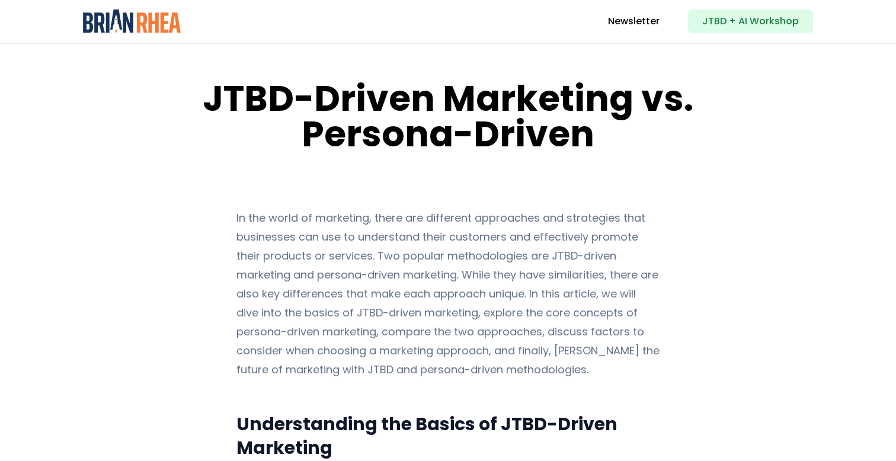 This screenshot has height=461, width=896. What do you see at coordinates (634, 21) in the screenshot?
I see `a: Newsletter` at bounding box center [634, 21].